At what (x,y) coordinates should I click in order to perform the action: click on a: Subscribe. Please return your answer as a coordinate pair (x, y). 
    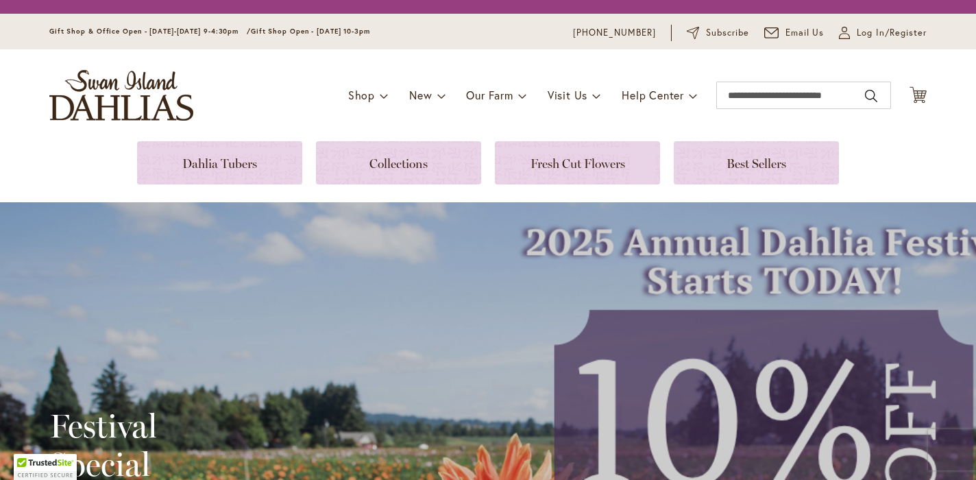
    Looking at the image, I should click on (718, 33).